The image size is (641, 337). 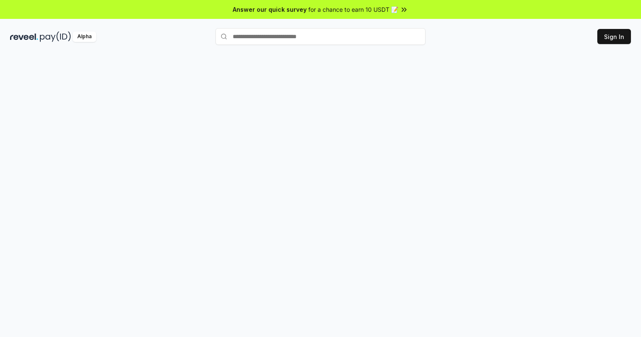 I want to click on div: Alpha, so click(x=84, y=37).